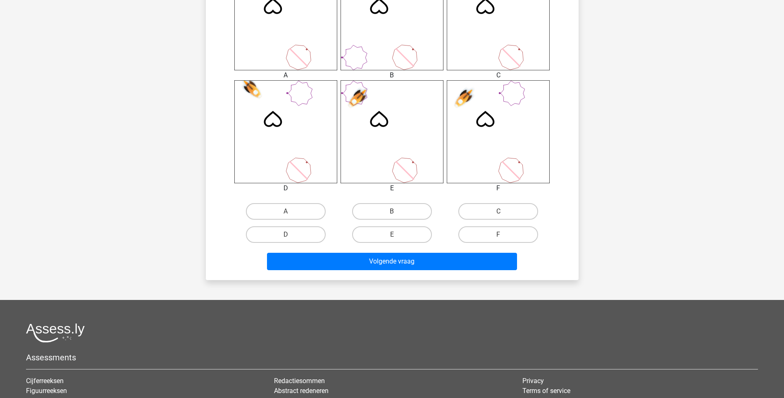  Describe the element at coordinates (498, 234) in the screenshot. I see `label: F` at that location.